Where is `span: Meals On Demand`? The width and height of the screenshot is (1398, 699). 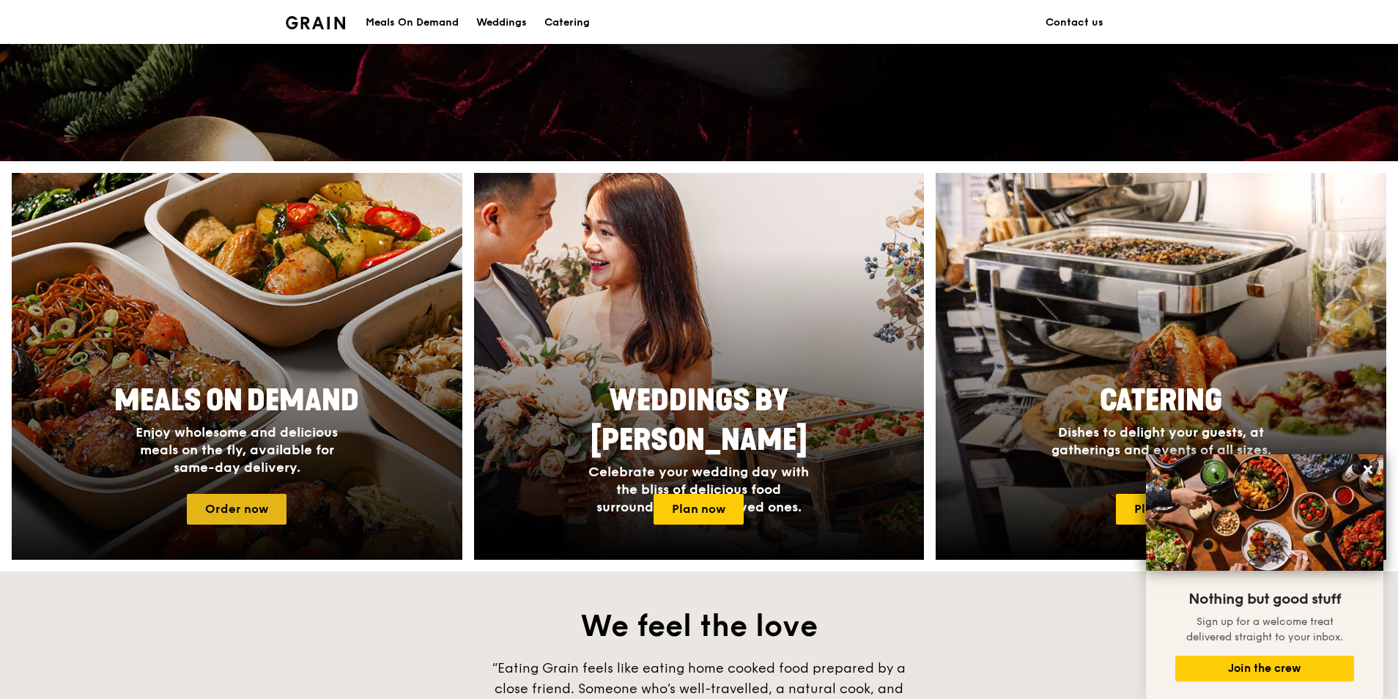 span: Meals On Demand is located at coordinates (237, 401).